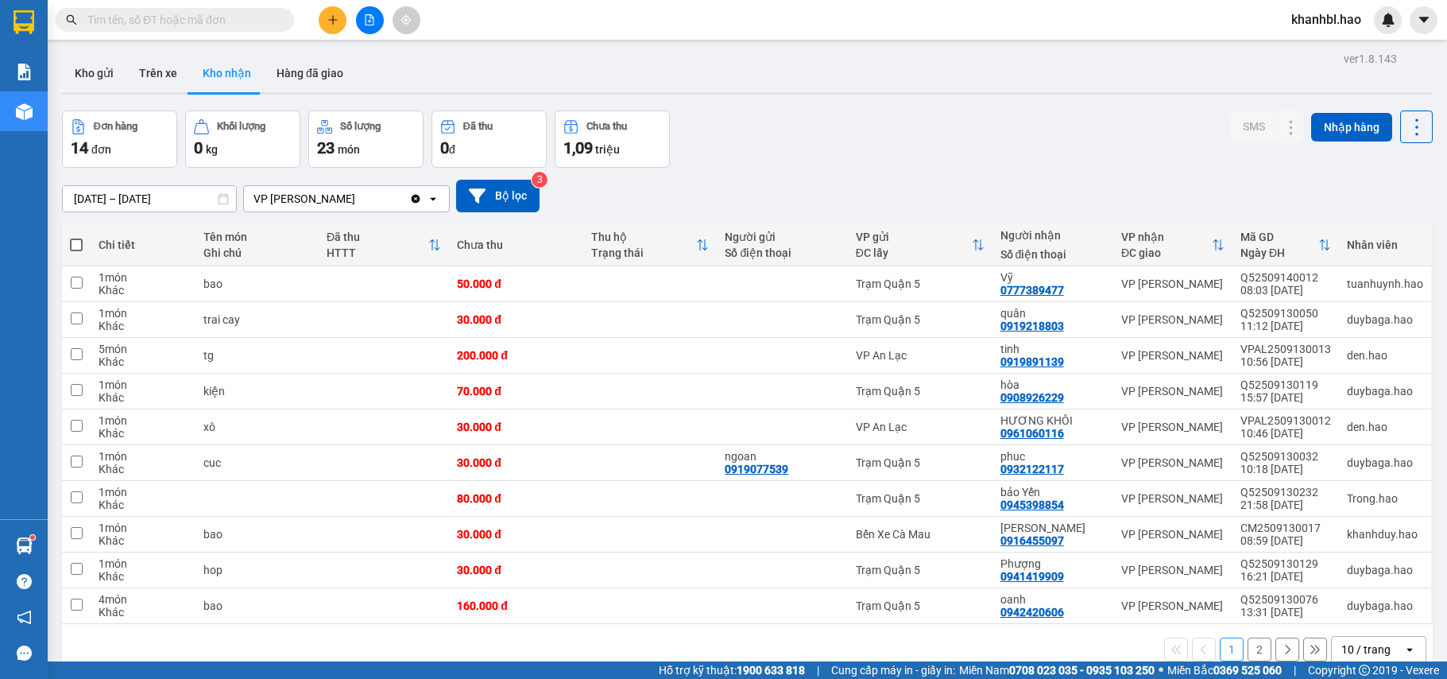 This screenshot has height=679, width=1447. Describe the element at coordinates (24, 545) in the screenshot. I see `img: warehouse-icon` at that location.